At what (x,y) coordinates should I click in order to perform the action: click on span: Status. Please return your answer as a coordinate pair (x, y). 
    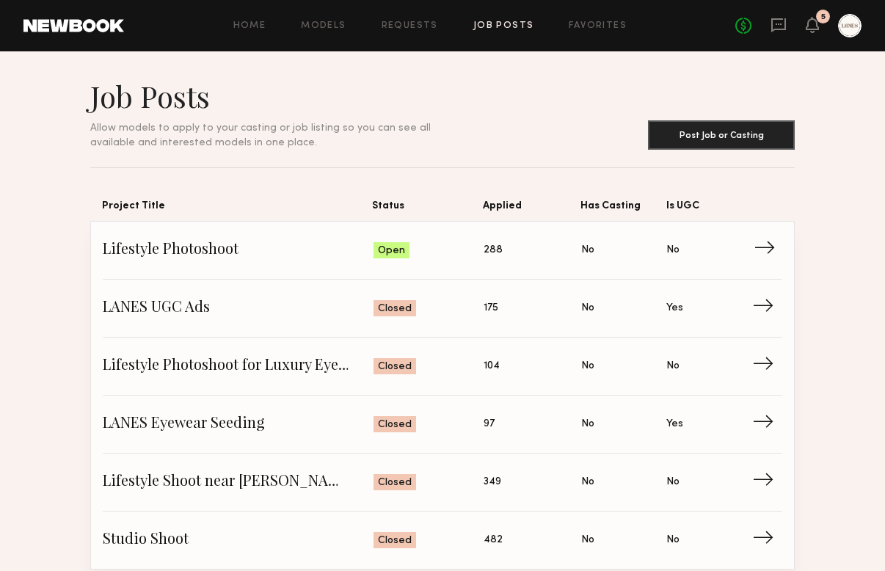
    Looking at the image, I should click on (427, 209).